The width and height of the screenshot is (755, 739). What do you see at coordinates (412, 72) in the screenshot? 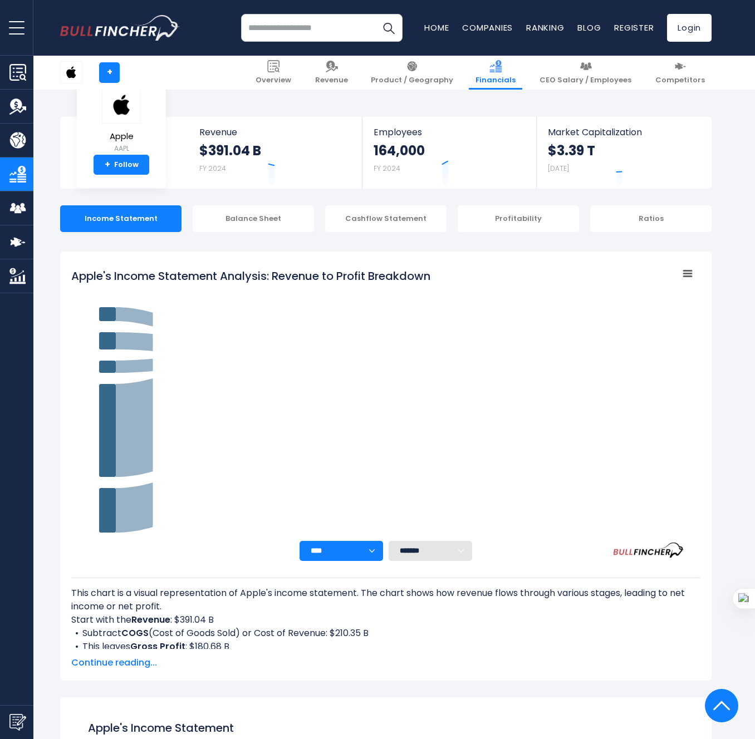
I see `a: Product / Geography` at bounding box center [412, 72].